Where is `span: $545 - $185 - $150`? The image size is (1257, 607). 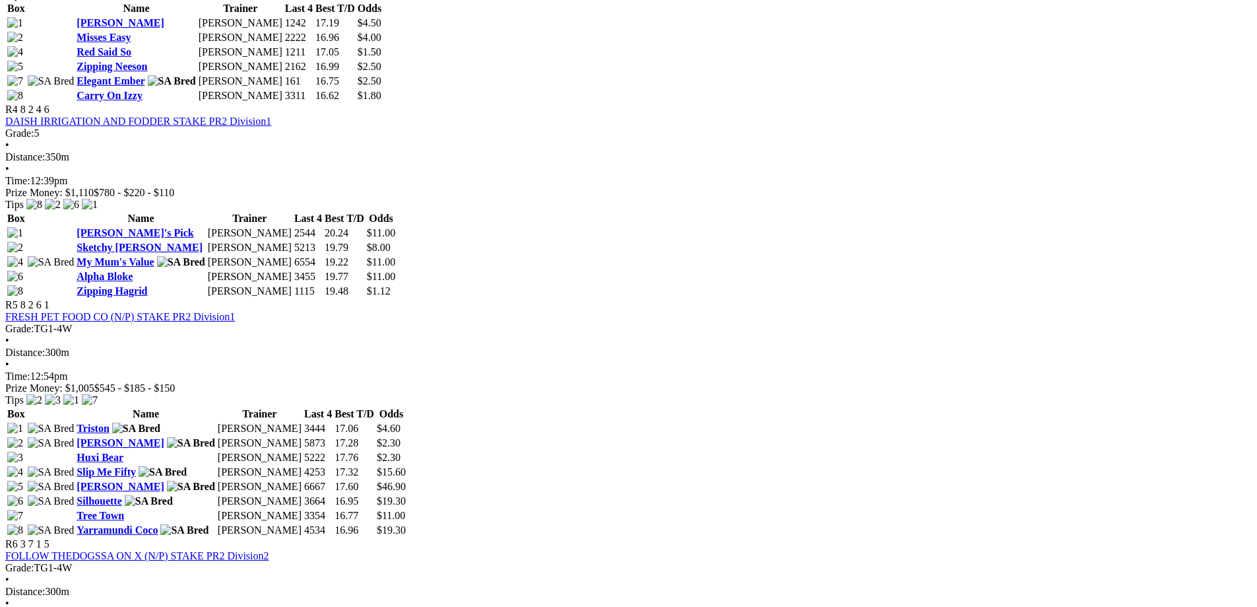
span: $545 - $185 - $150 is located at coordinates (135, 387).